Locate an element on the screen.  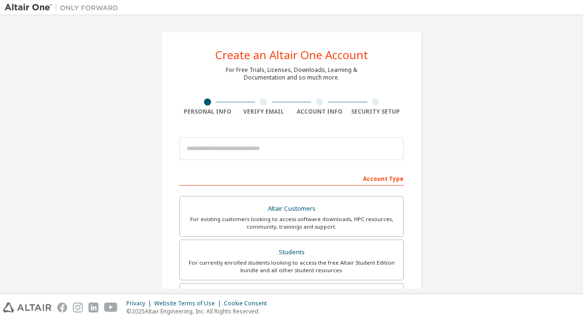
div: Personal Info is located at coordinates (207, 112).